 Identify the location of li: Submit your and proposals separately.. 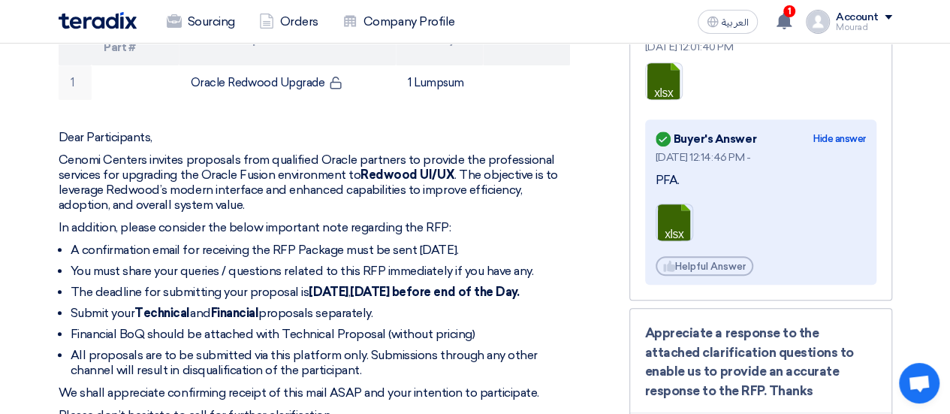
(320, 313).